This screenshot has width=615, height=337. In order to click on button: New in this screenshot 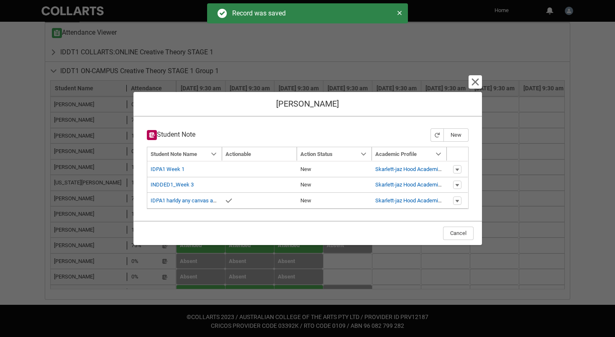, I will do `click(456, 135)`.